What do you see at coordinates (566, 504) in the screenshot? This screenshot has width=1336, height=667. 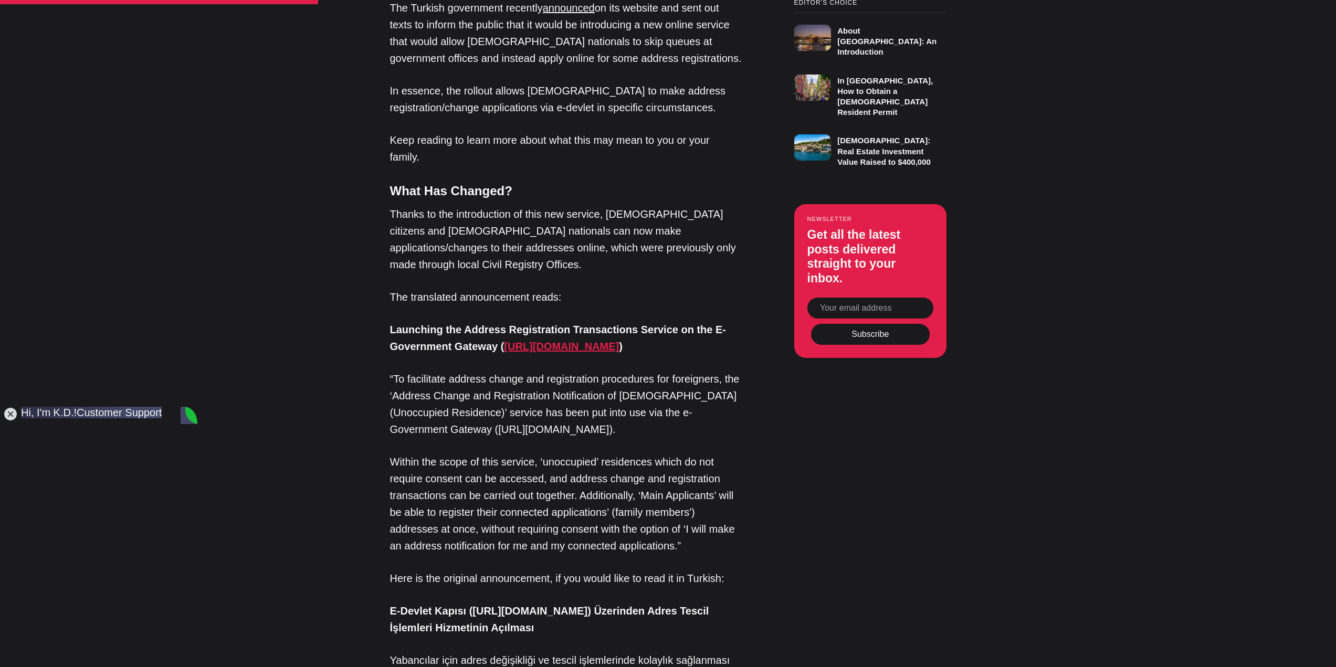 I see `p: Within the scope of this service, ‘unoccupied’ residences which do not require consent can be acc...` at bounding box center [566, 504].